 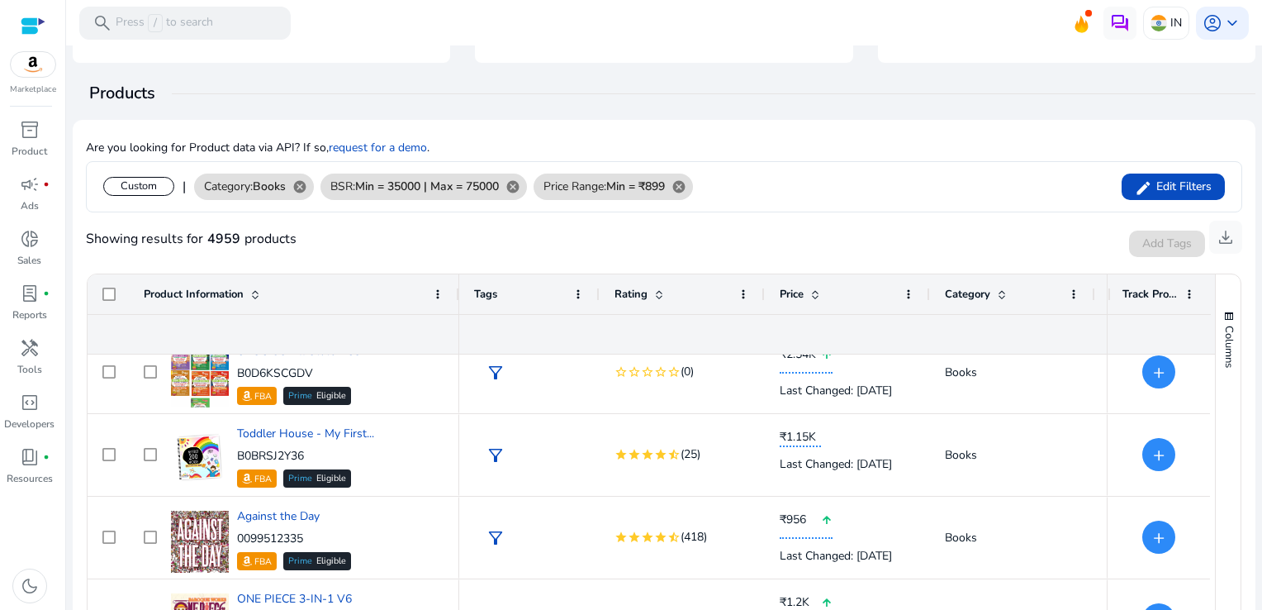 What do you see at coordinates (1233, 23) in the screenshot?
I see `span: keyboard_arrow_down` at bounding box center [1233, 23].